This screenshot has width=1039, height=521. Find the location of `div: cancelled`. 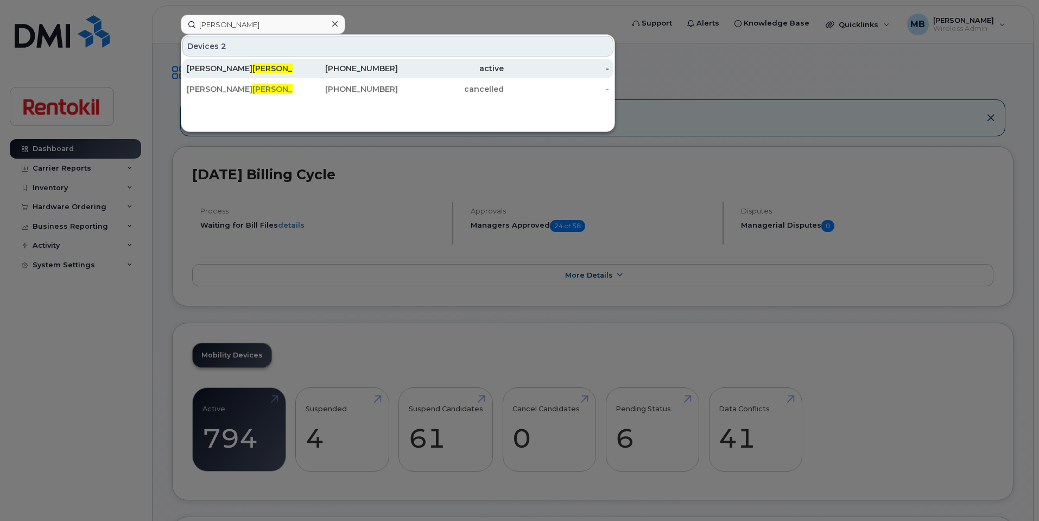

div: cancelled is located at coordinates (451, 89).